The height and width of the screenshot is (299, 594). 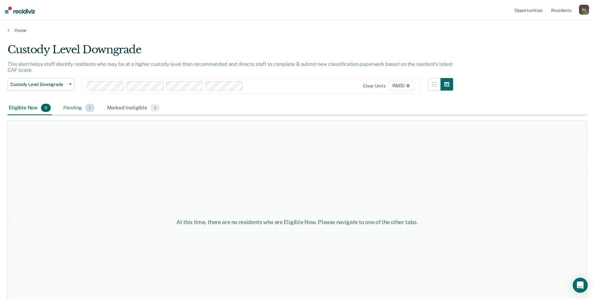 I want to click on div: Pending1, so click(x=79, y=108).